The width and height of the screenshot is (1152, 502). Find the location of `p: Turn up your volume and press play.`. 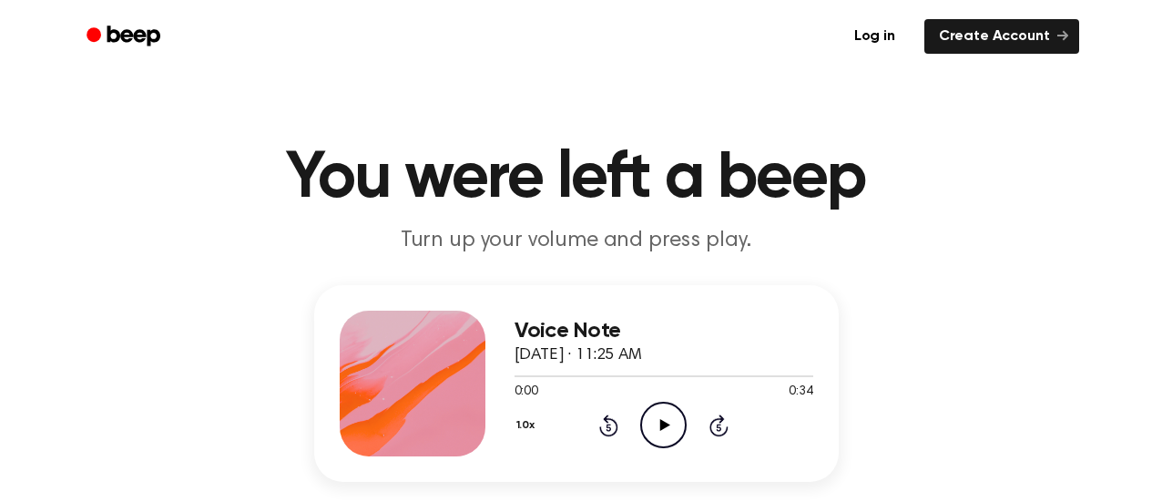

p: Turn up your volume and press play. is located at coordinates (576, 240).